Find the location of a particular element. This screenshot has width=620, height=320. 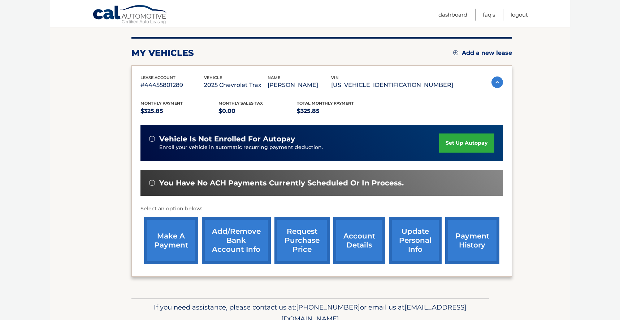

a: Add/Remove bank account info is located at coordinates (236, 241).